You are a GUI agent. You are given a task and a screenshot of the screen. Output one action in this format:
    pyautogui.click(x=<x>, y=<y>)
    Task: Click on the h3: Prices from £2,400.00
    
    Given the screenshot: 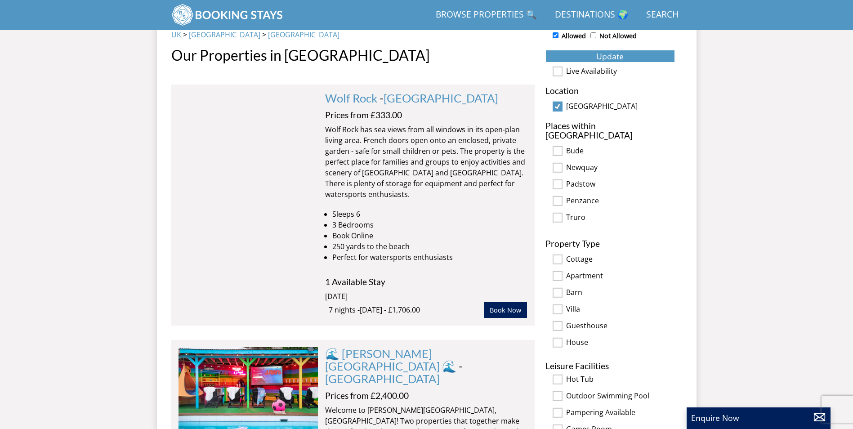 What is the action you would take?
    pyautogui.click(x=426, y=395)
    